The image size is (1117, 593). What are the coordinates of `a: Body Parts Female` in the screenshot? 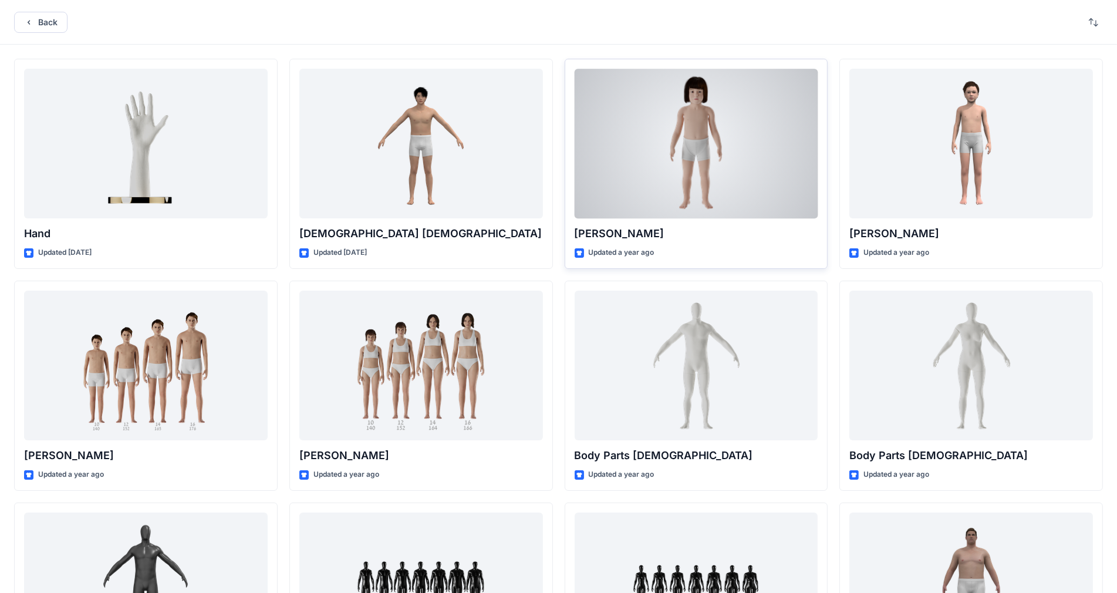 It's located at (971, 365).